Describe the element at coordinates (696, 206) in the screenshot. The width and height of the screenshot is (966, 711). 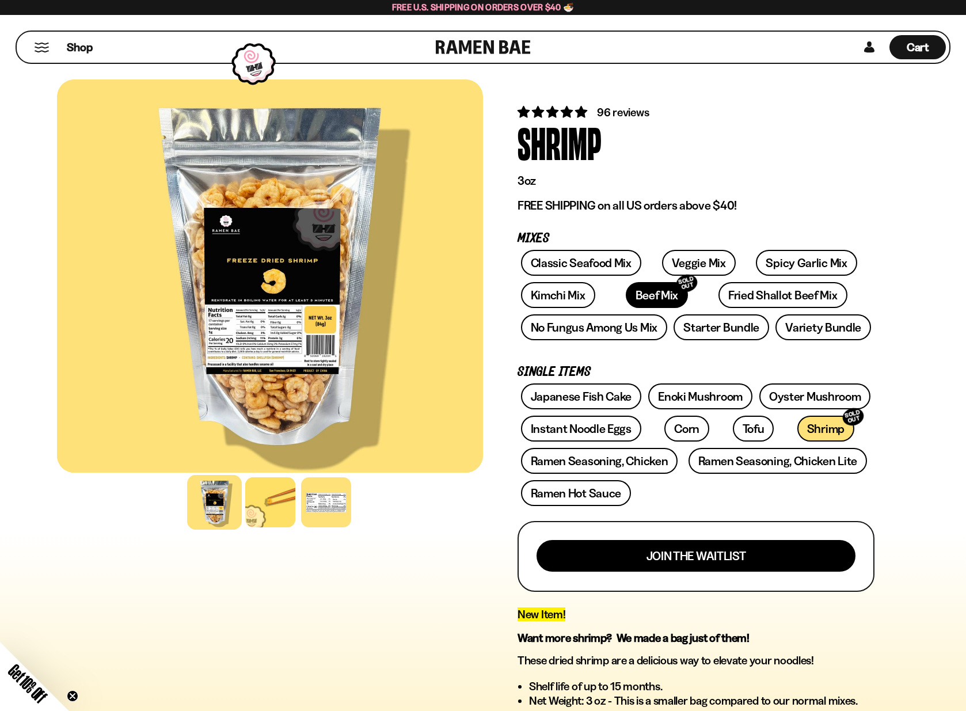
I see `p: FREE SHIPPING on all US orders above $40!` at that location.